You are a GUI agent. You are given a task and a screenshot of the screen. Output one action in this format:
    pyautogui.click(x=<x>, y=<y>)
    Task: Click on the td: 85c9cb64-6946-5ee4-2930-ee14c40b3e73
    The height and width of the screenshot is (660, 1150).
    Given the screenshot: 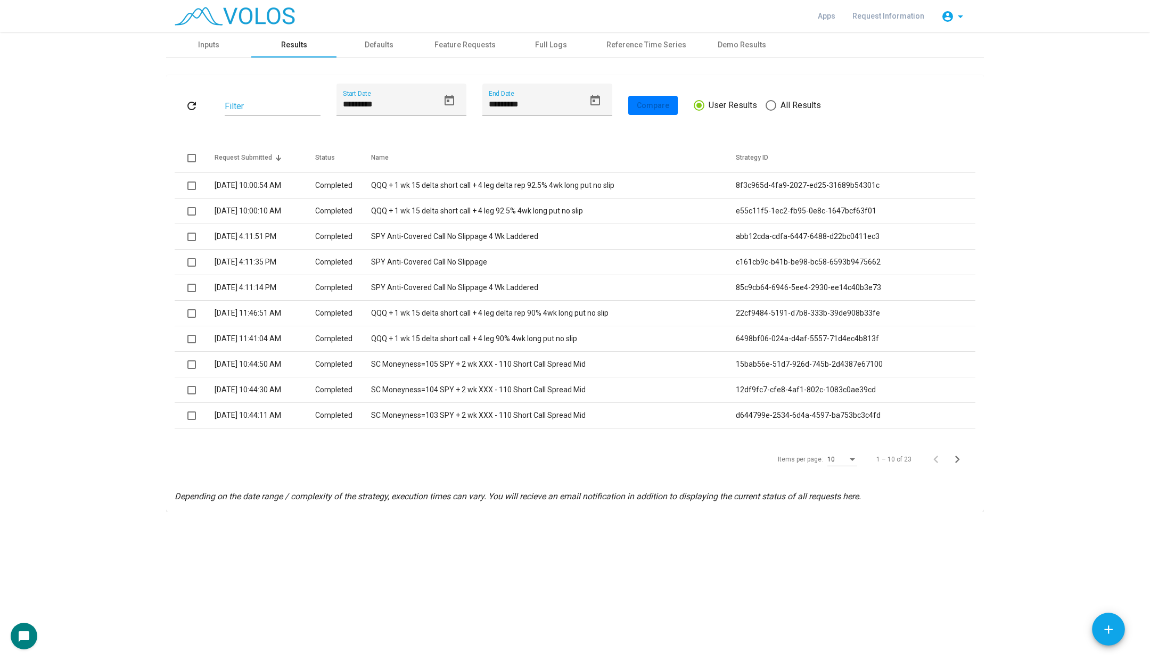 What is the action you would take?
    pyautogui.click(x=856, y=288)
    